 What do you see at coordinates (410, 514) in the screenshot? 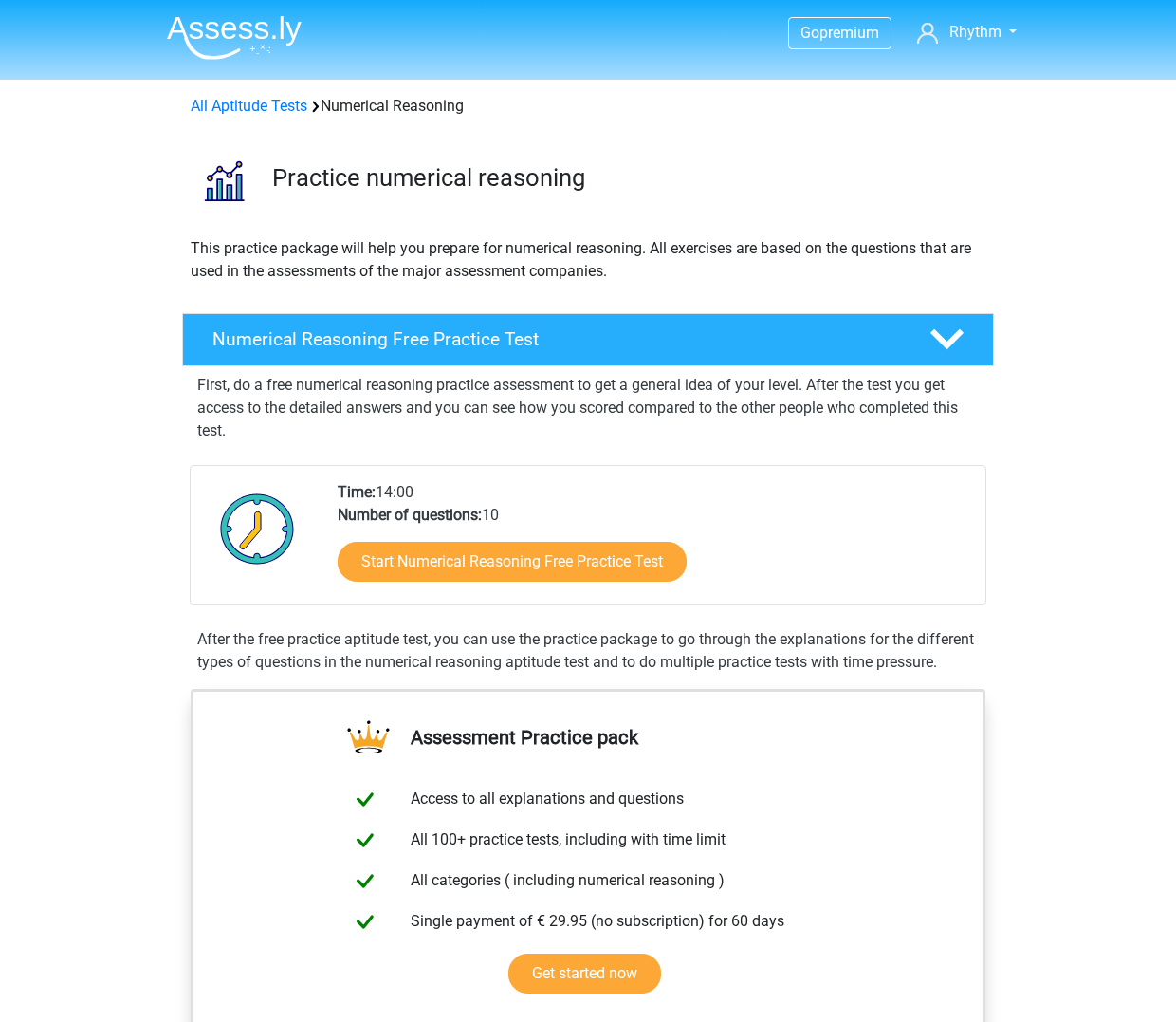
I see `b: Number of questions:` at bounding box center [410, 514].